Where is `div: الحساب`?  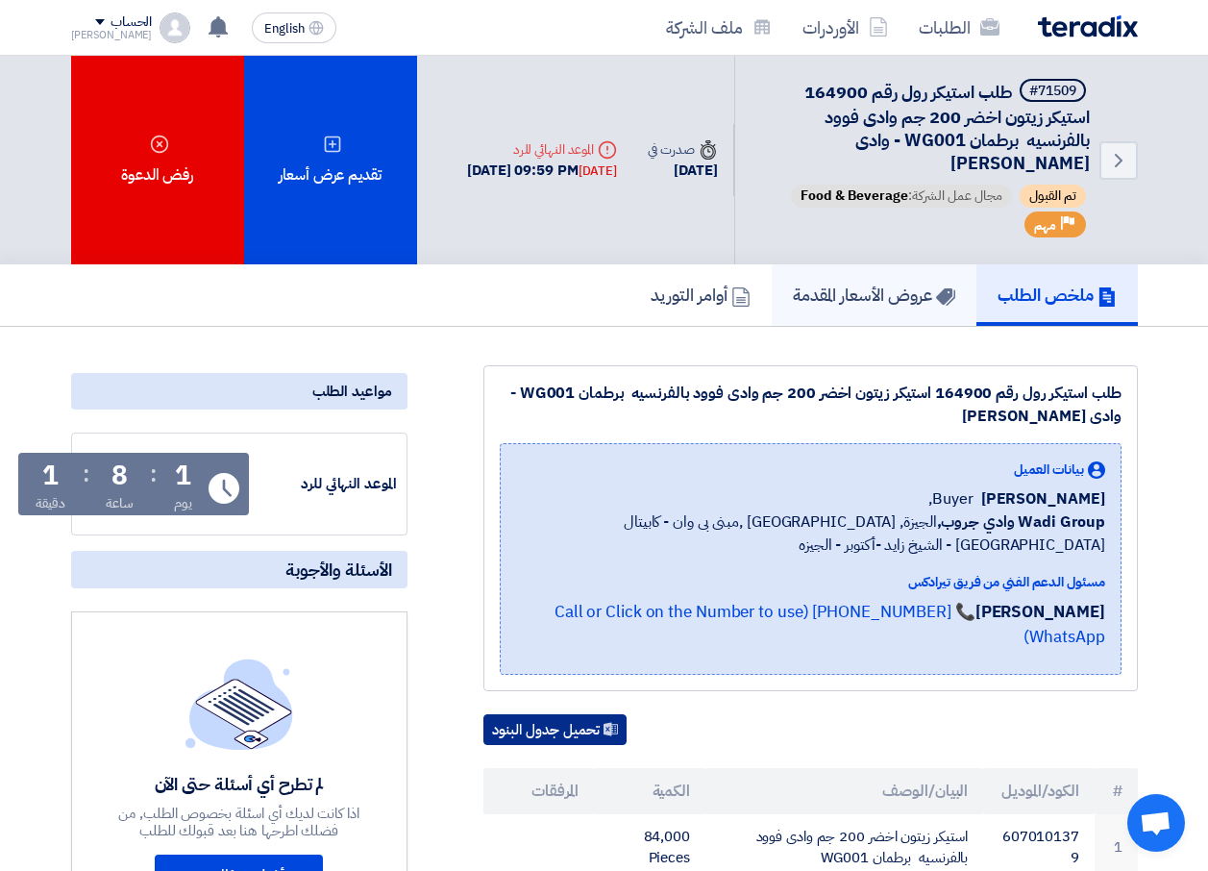
div: الحساب is located at coordinates (131, 22).